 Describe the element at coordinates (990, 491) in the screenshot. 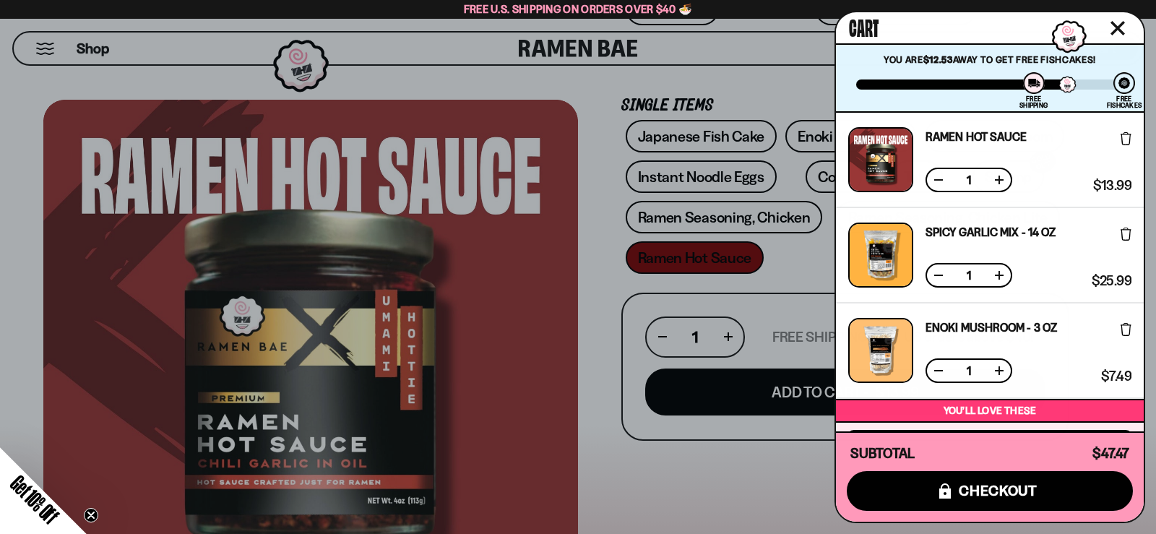

I see `button: checkout` at that location.